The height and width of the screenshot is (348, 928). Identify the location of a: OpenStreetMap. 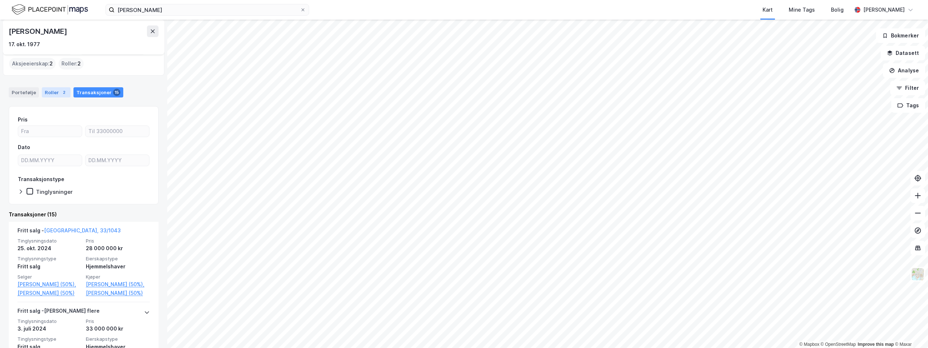
(838, 344).